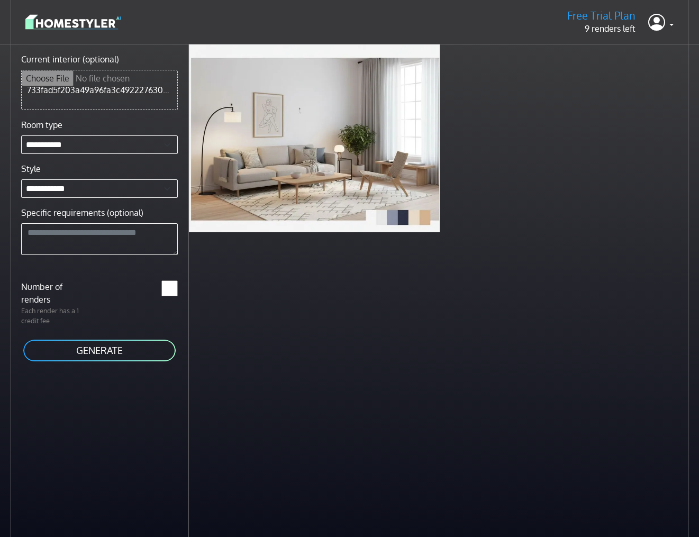  Describe the element at coordinates (57, 293) in the screenshot. I see `label: Number of renders` at that location.